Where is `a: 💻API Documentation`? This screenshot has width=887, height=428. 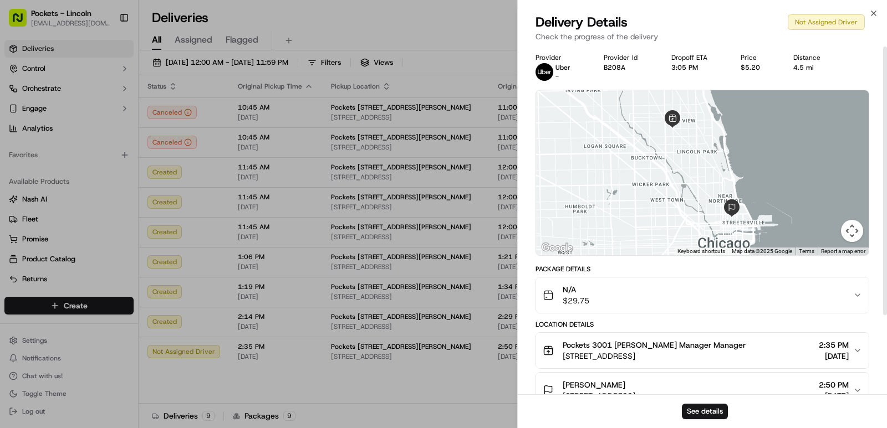 a: 💻API Documentation is located at coordinates (136, 223).